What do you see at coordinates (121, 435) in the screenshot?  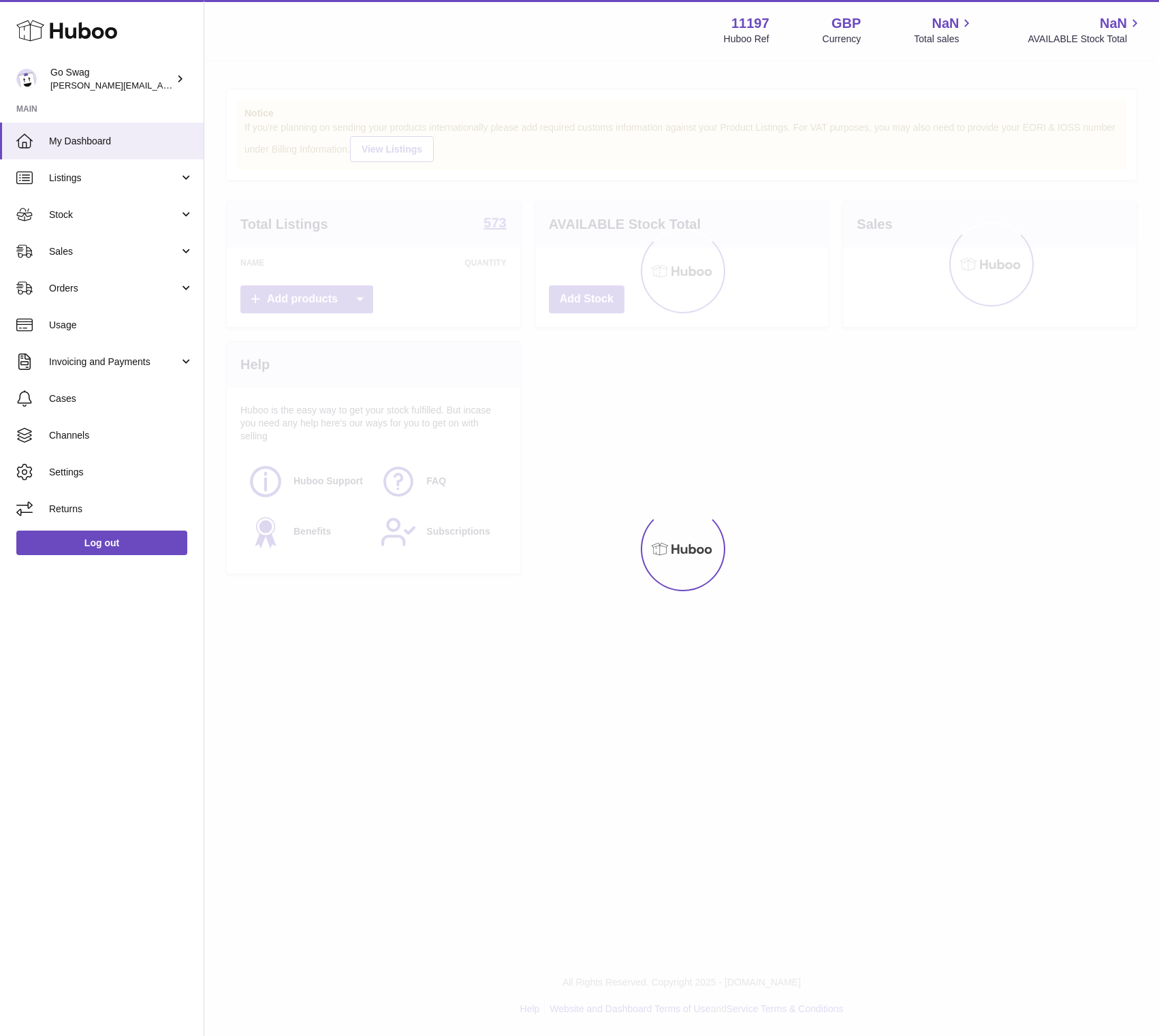 I see `span: Channels` at bounding box center [121, 435].